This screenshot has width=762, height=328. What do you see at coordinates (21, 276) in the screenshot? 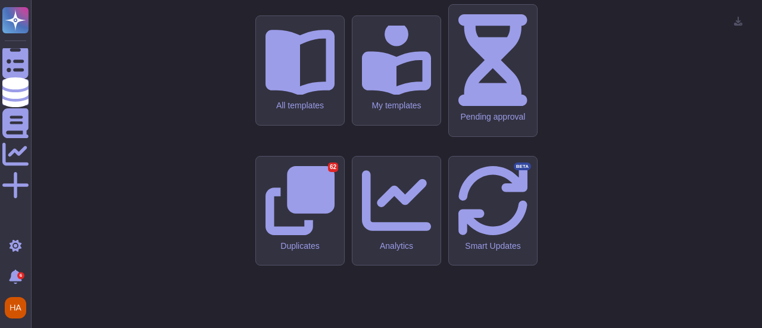
I see `div: 6` at bounding box center [21, 276].